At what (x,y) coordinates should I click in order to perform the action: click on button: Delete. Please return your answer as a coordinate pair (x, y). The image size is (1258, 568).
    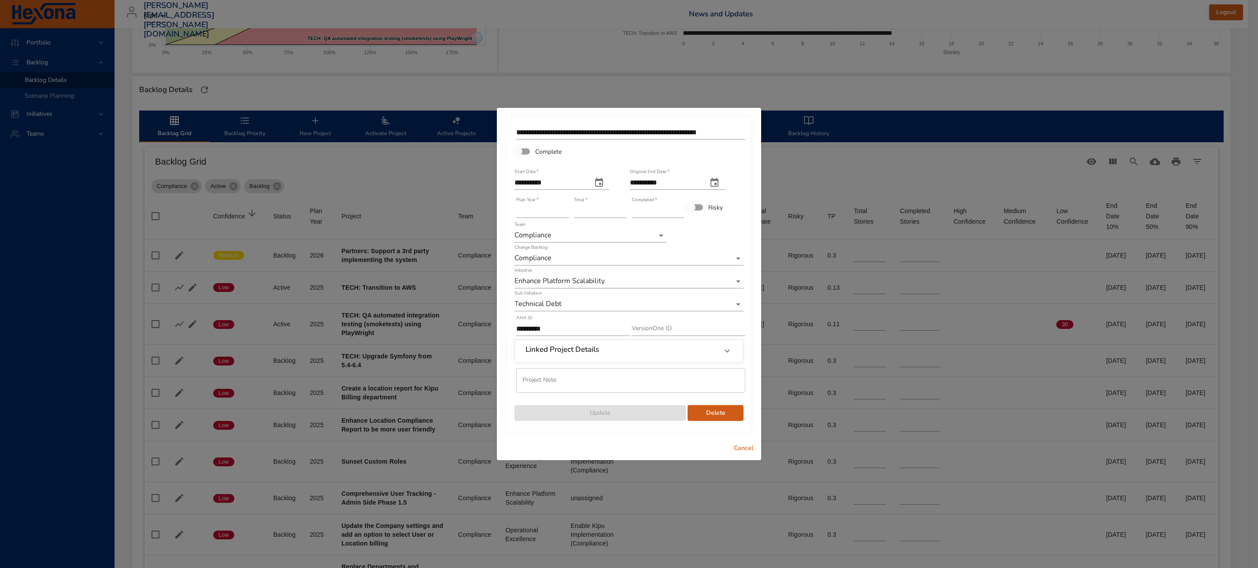
    Looking at the image, I should click on (715, 413).